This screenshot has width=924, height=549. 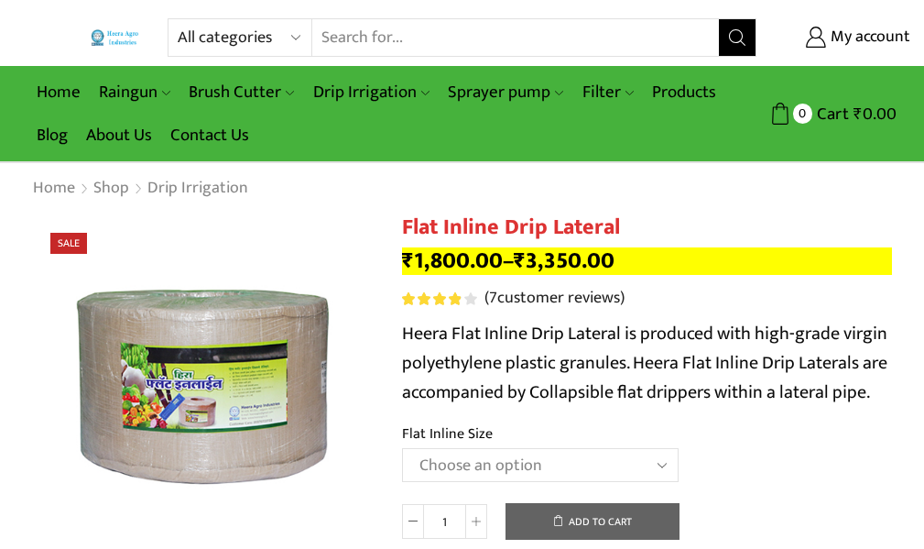 What do you see at coordinates (848, 38) in the screenshot?
I see `a: My account` at bounding box center [848, 38].